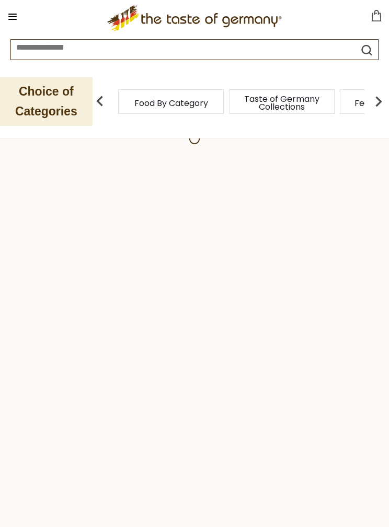 Image resolution: width=389 pixels, height=527 pixels. What do you see at coordinates (378, 101) in the screenshot?
I see `img: next arrow` at bounding box center [378, 101].